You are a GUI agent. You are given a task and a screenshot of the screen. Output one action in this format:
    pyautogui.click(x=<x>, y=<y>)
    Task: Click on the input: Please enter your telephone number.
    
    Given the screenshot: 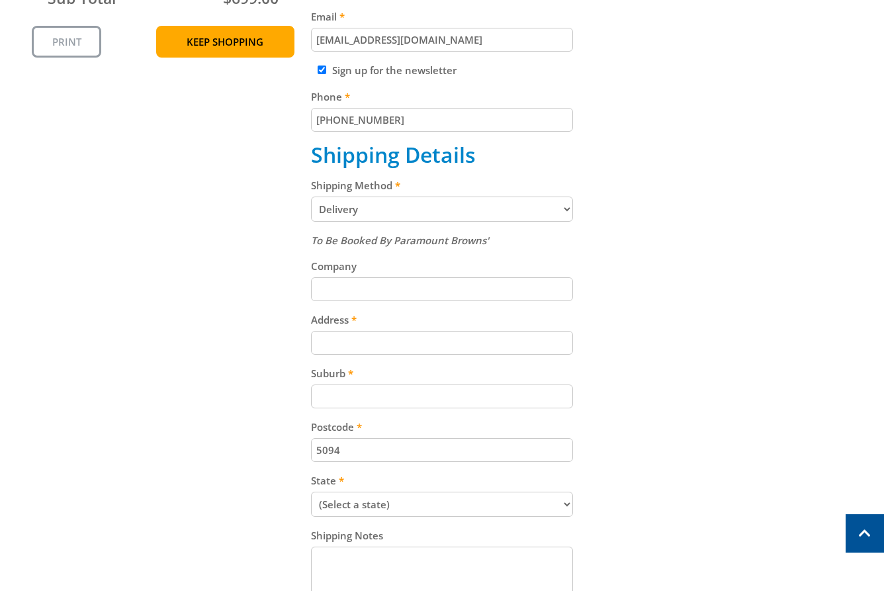 What is the action you would take?
    pyautogui.click(x=442, y=120)
    